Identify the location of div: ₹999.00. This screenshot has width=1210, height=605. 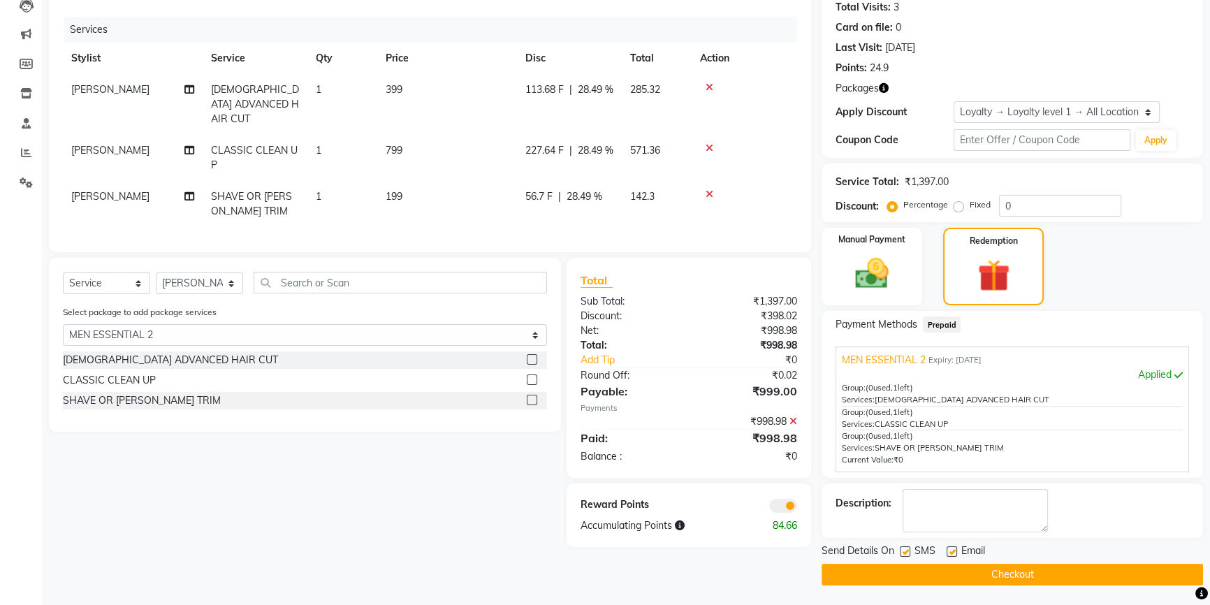
(748, 391).